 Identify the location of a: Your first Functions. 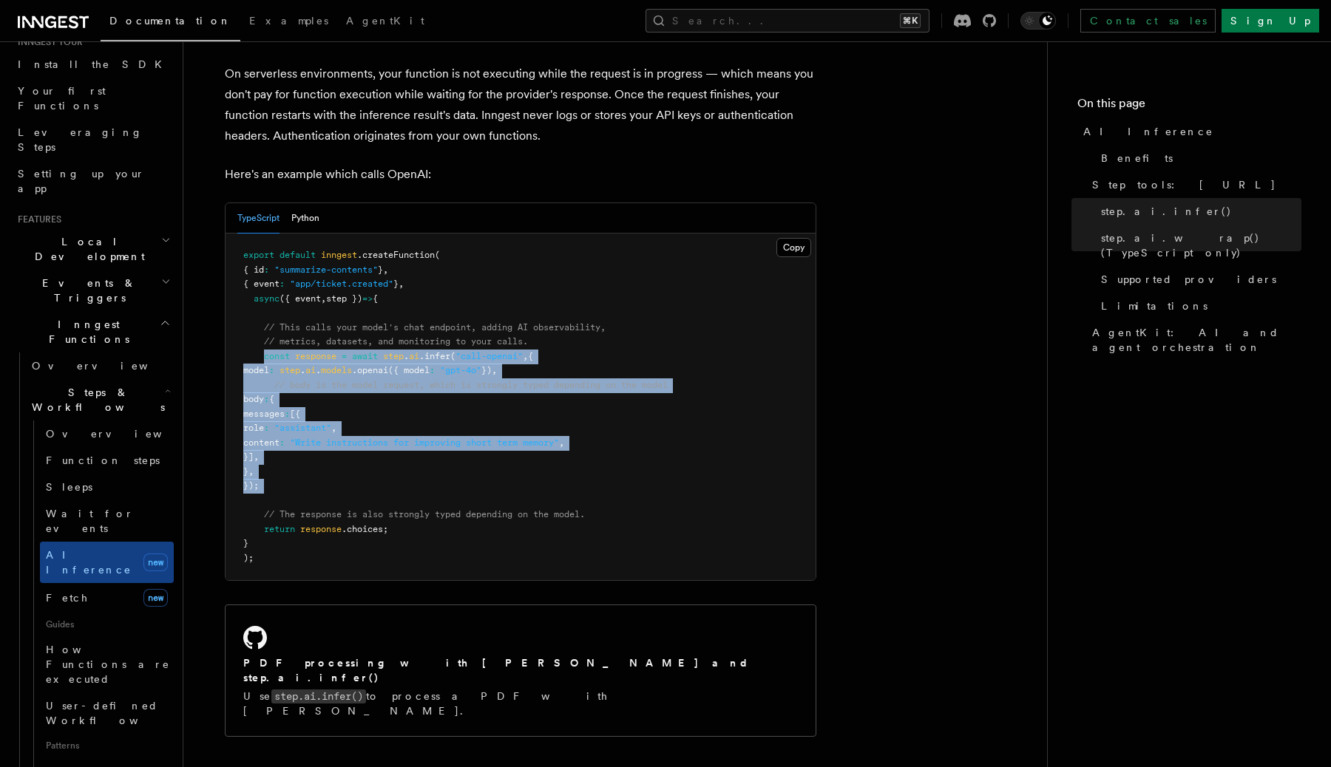
(92, 98).